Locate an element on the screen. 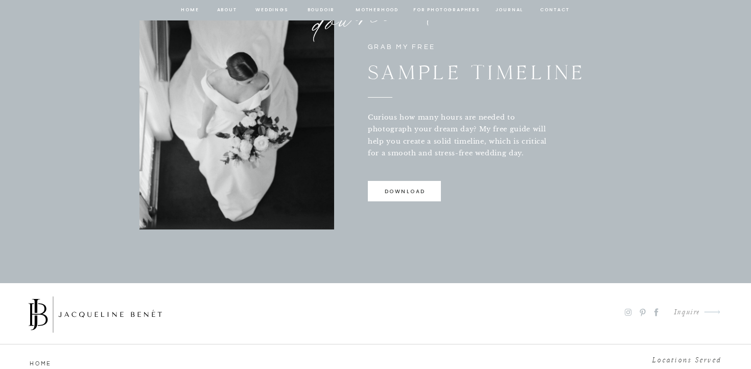 The width and height of the screenshot is (751, 369). a: home is located at coordinates (190, 10).